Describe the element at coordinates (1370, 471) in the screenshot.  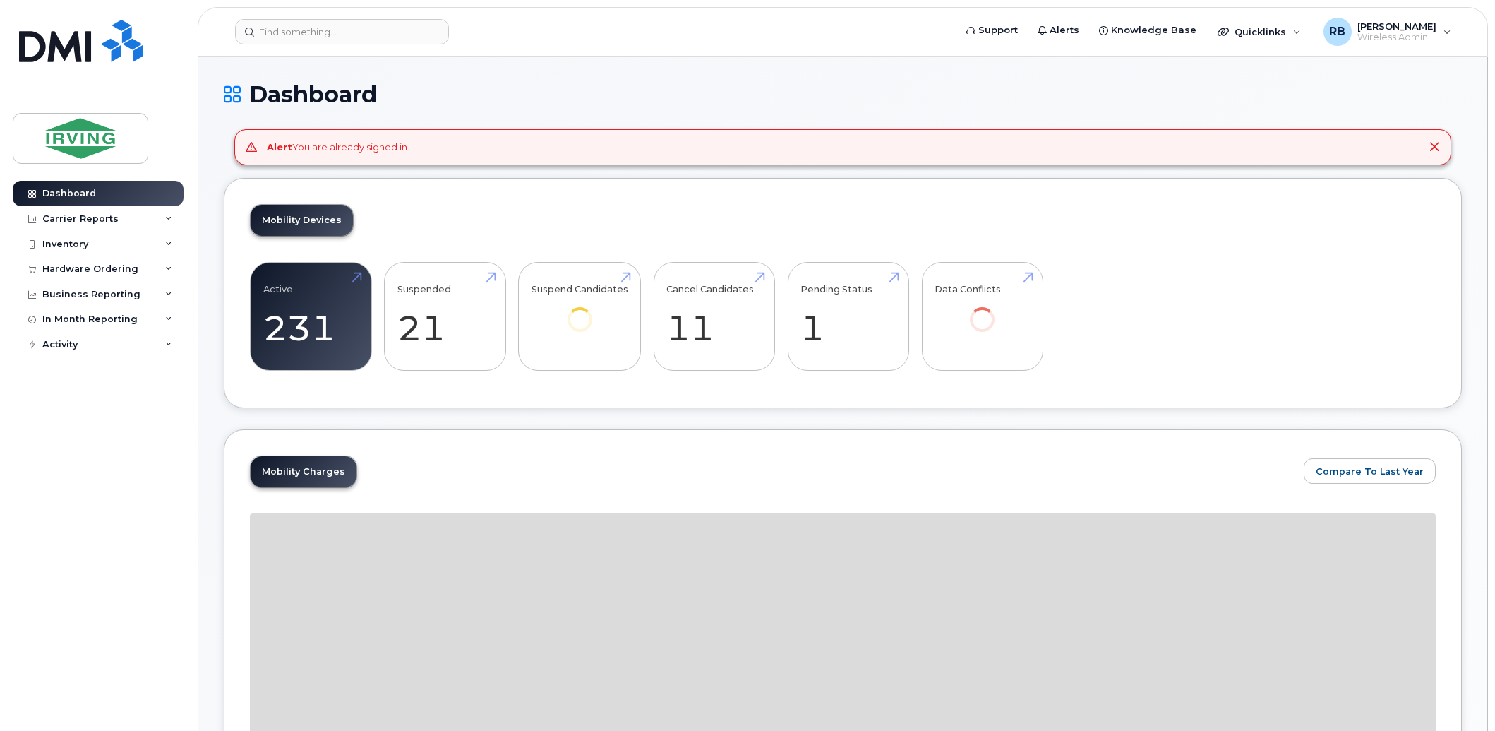
I see `span: Compare To Last Year` at that location.